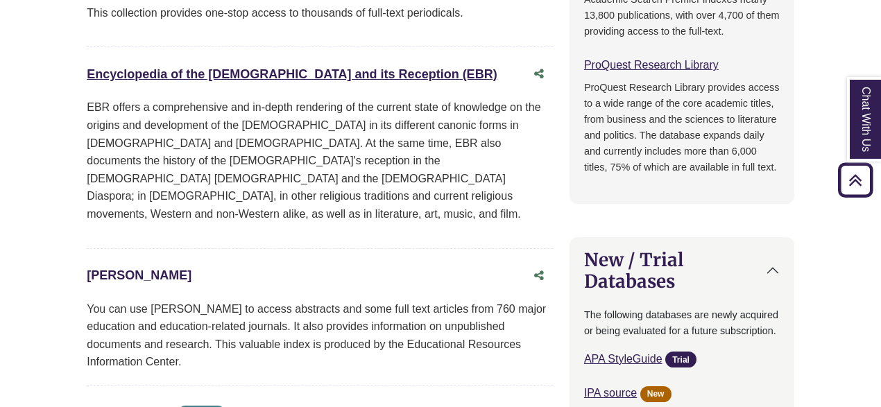 This screenshot has height=407, width=881. Describe the element at coordinates (610, 393) in the screenshot. I see `a: IPA source` at that location.